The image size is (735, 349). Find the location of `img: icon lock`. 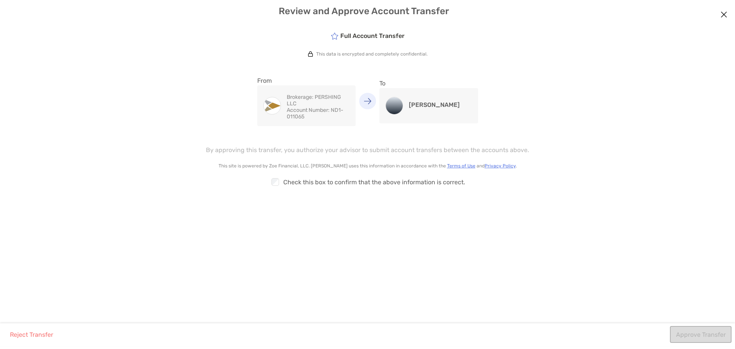

img: icon lock is located at coordinates (310, 54).